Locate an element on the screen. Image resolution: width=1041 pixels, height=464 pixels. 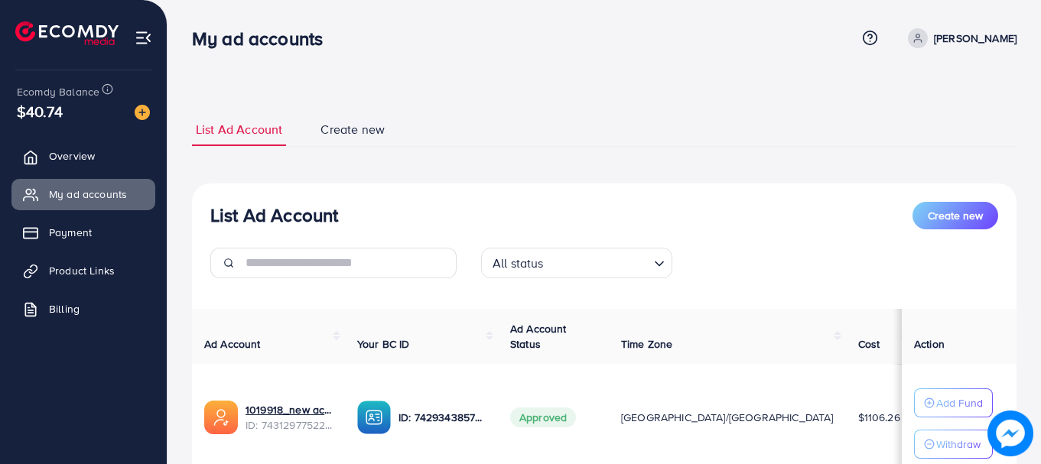
span: Cost is located at coordinates (869, 344).